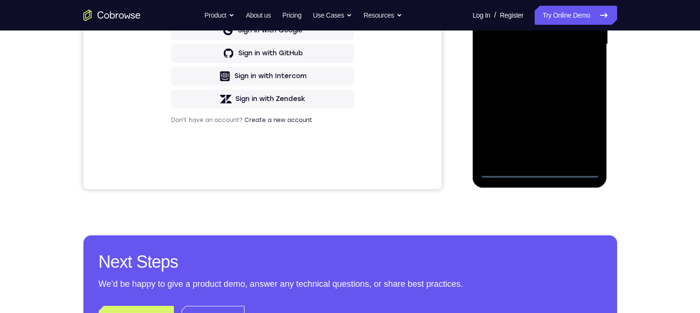  What do you see at coordinates (112, 15) in the screenshot?
I see `a: Go to the home page` at bounding box center [112, 15].